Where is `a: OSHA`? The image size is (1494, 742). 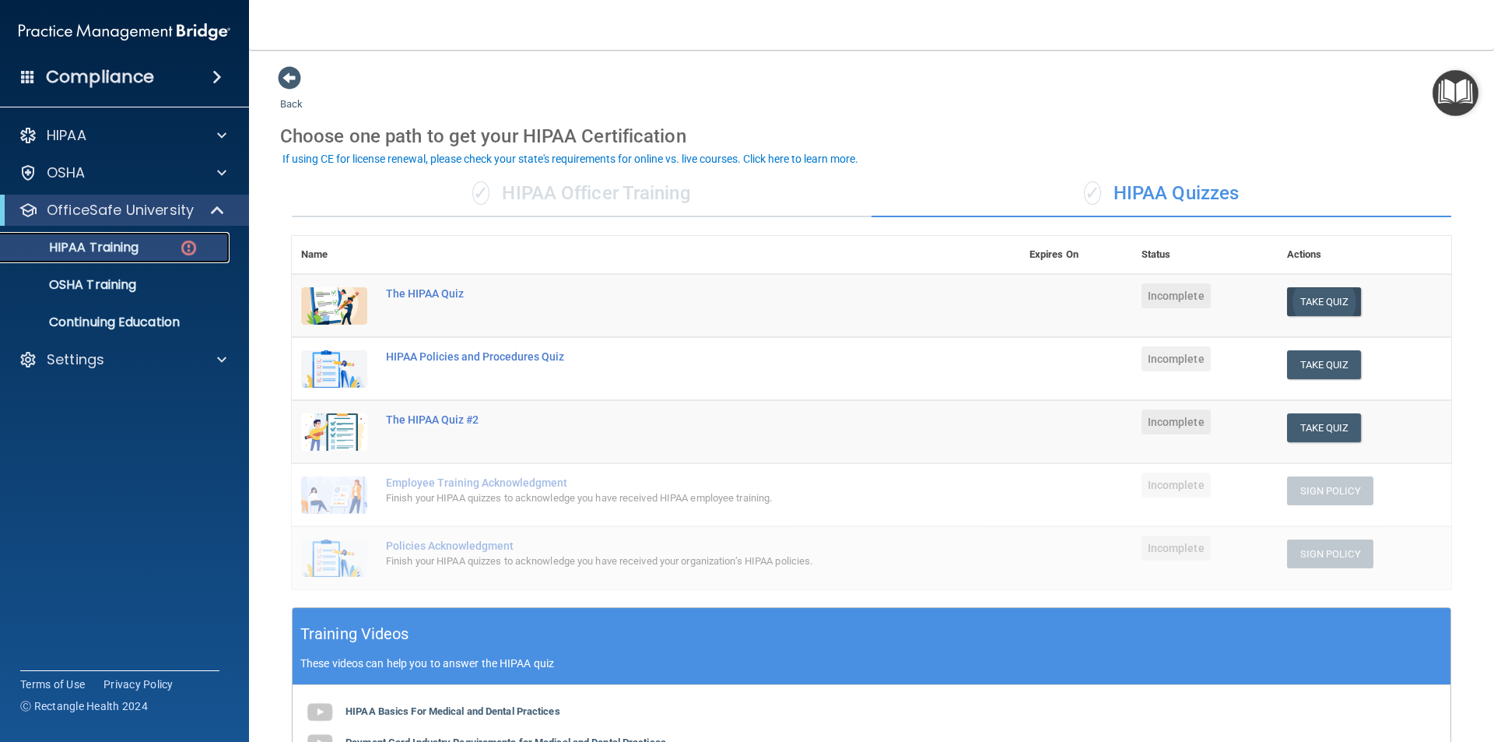 a: OSHA is located at coordinates (122, 173).